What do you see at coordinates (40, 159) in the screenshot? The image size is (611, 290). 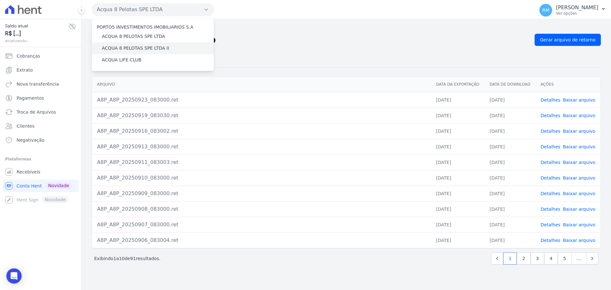 I see `div: Plataformas` at bounding box center [40, 159].